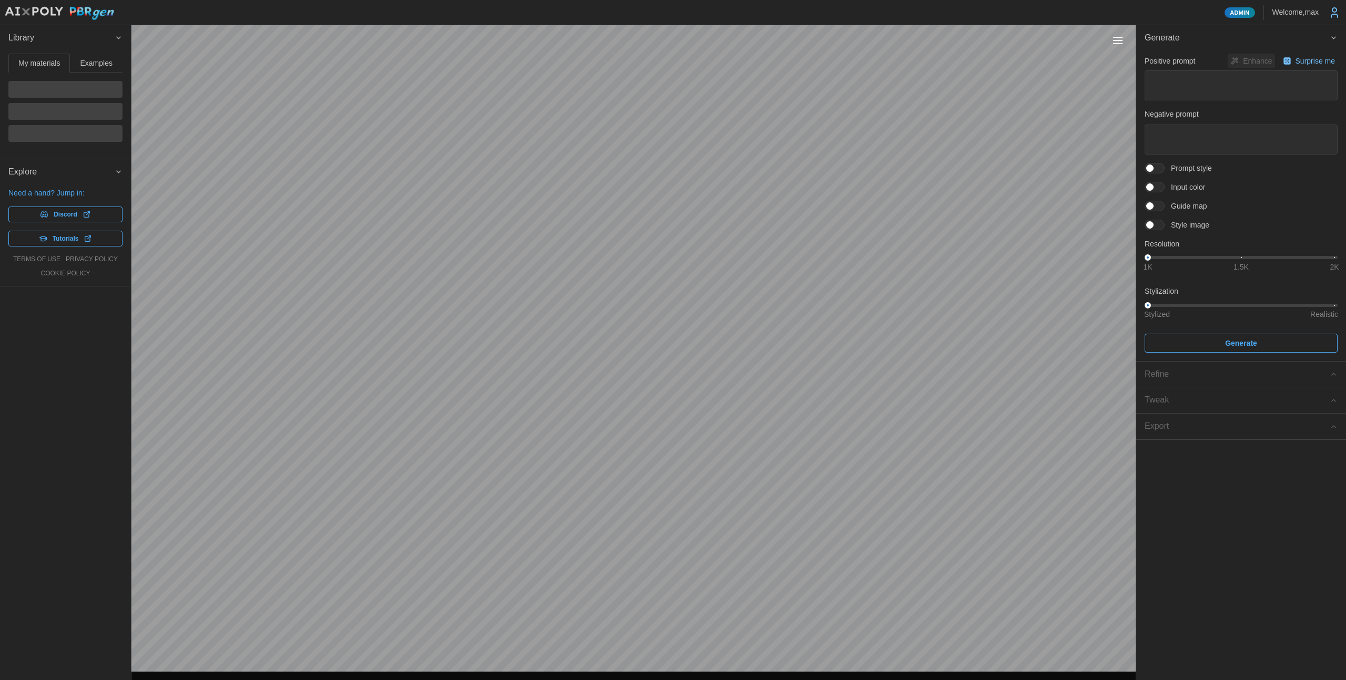 The width and height of the screenshot is (1346, 680). Describe the element at coordinates (1187, 225) in the screenshot. I see `span: Style image` at that location.